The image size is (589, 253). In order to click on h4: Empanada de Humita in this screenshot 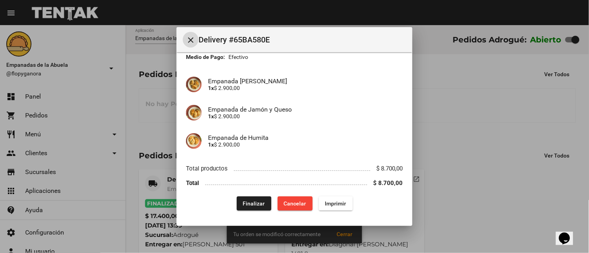, I will do `click(306, 138)`.